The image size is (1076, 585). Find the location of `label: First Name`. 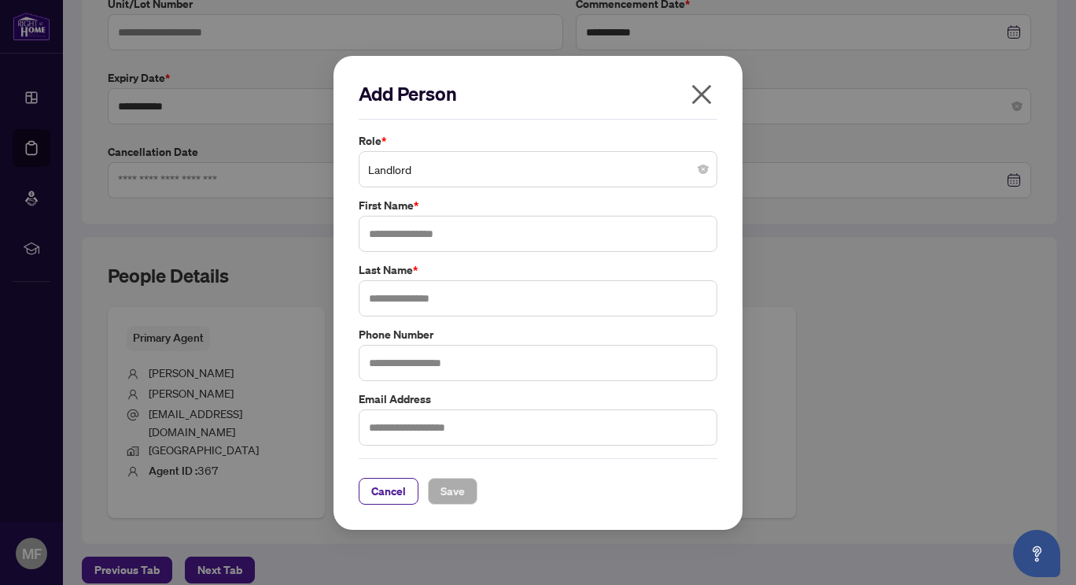

label: First Name is located at coordinates (538, 205).